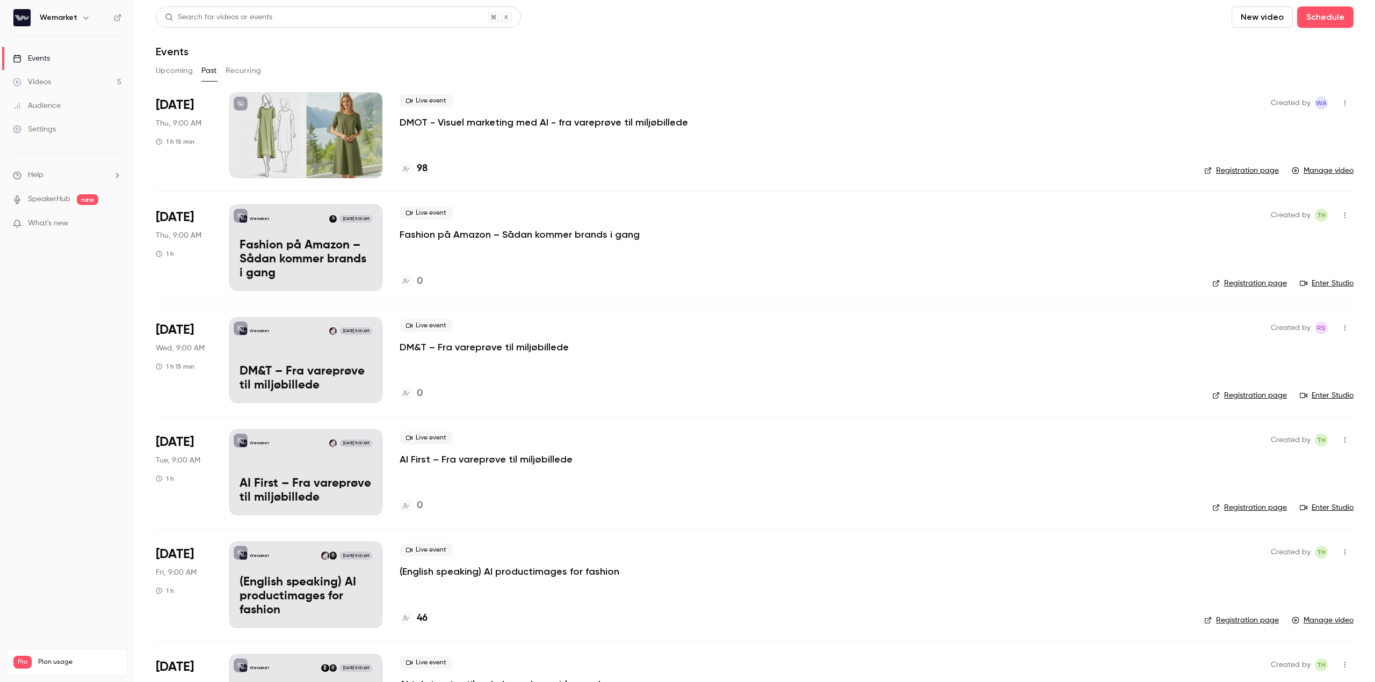 This screenshot has width=1375, height=682. Describe the element at coordinates (543, 122) in the screenshot. I see `a: DMOT - Visuel marketing med AI - fra vareprøve til miljøbillede` at that location.